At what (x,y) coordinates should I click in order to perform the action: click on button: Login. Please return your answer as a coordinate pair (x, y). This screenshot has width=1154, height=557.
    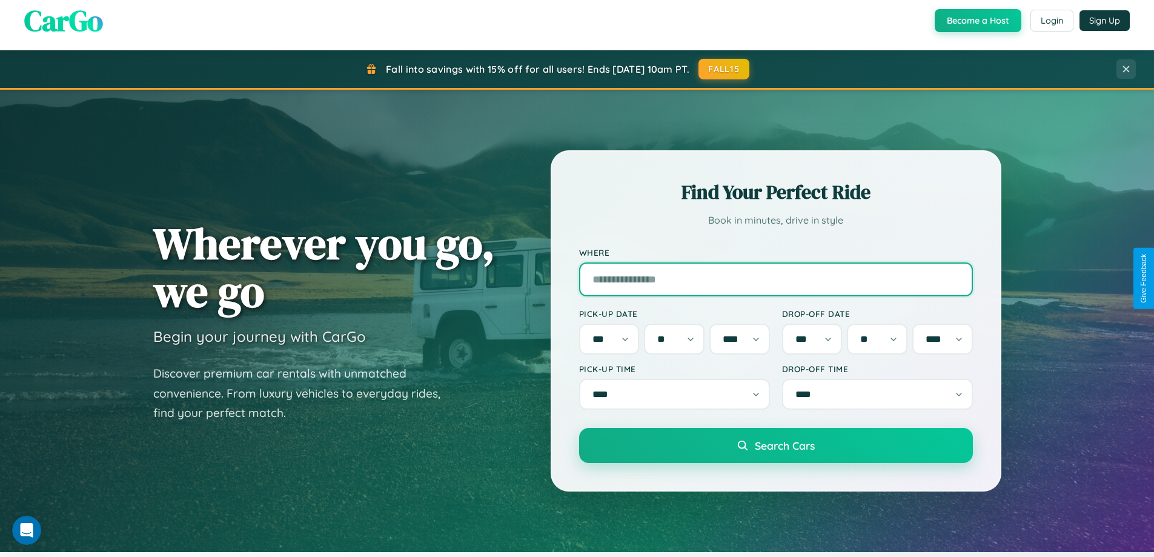
    Looking at the image, I should click on (1051, 21).